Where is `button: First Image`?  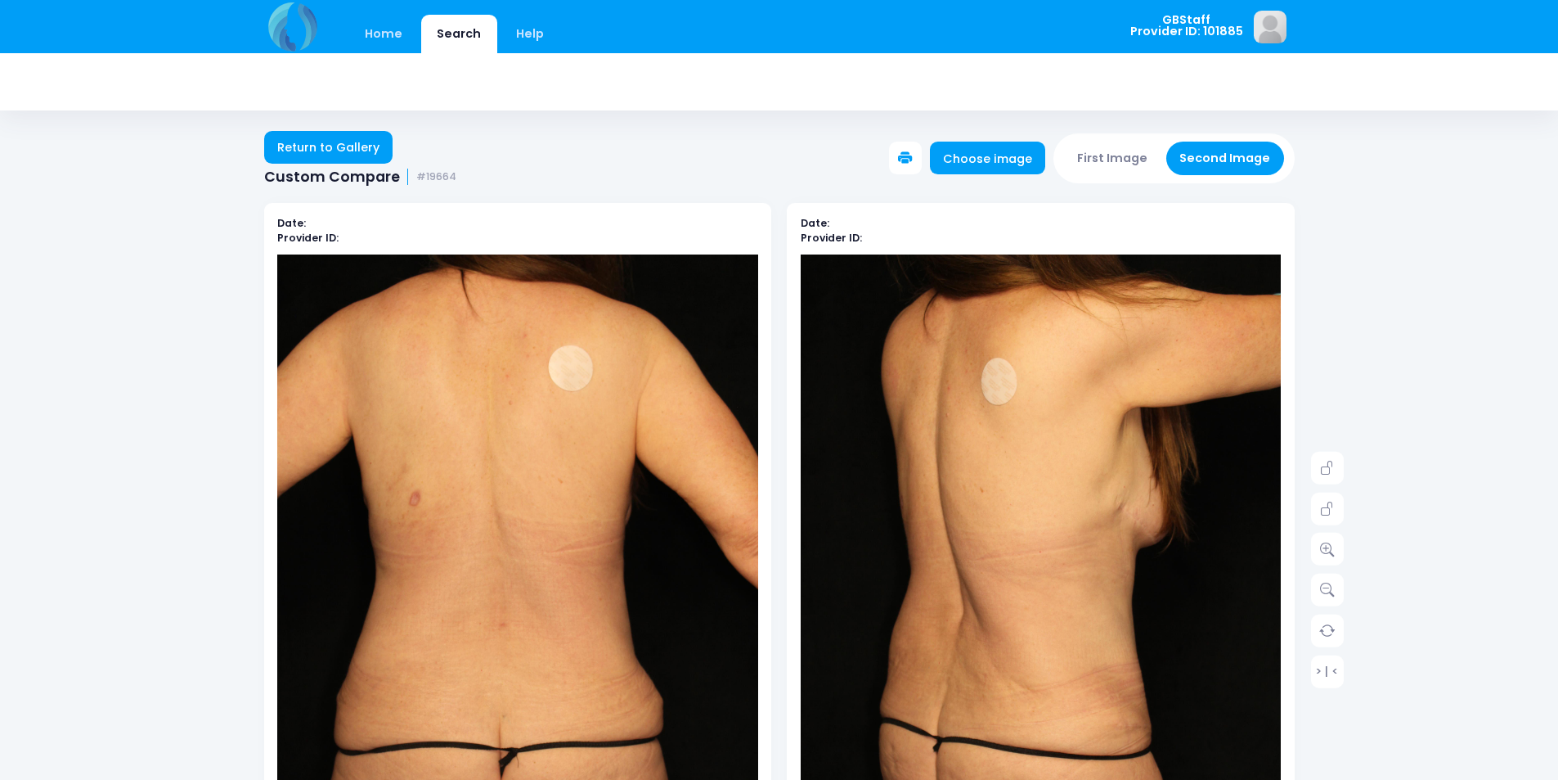 button: First Image is located at coordinates (1112, 158).